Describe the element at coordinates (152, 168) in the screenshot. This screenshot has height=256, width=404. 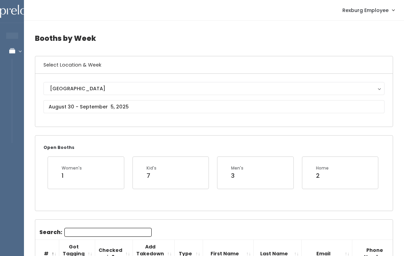
I see `div: Kid's` at that location.